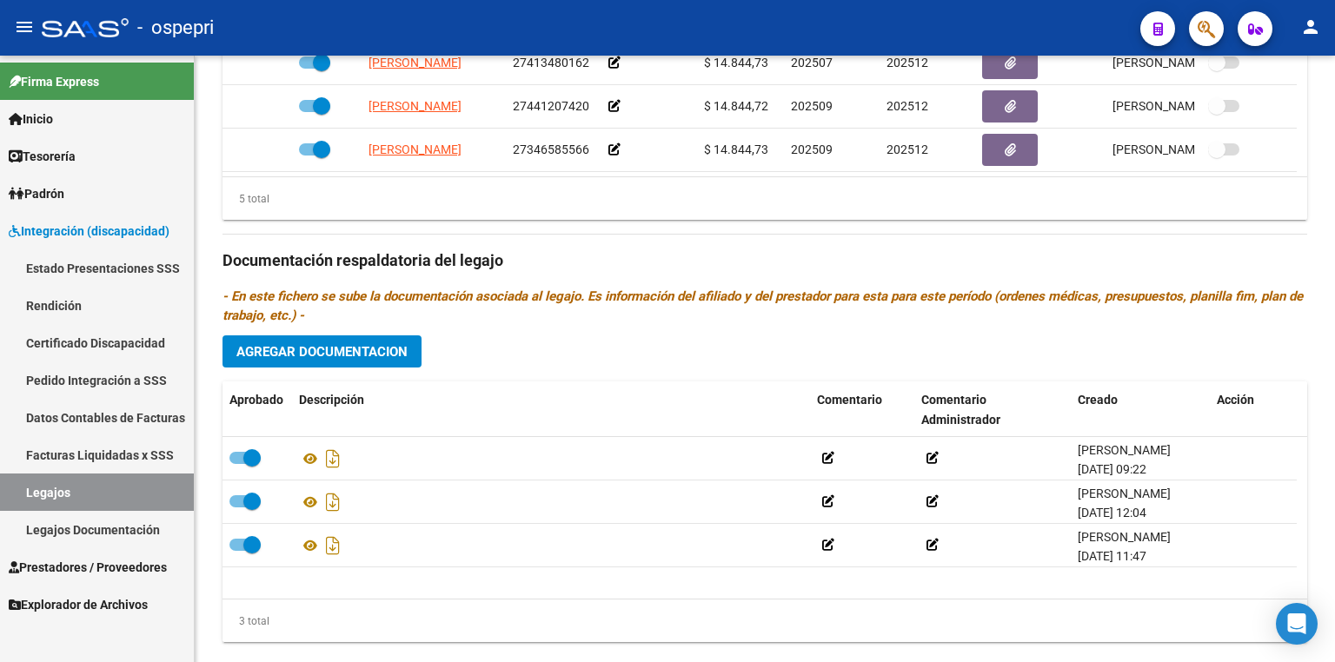 This screenshot has width=1335, height=662. I want to click on i: - En este fichero se sube la documentación asociada al legajo. Es información del afiliado y del ..., so click(762, 306).